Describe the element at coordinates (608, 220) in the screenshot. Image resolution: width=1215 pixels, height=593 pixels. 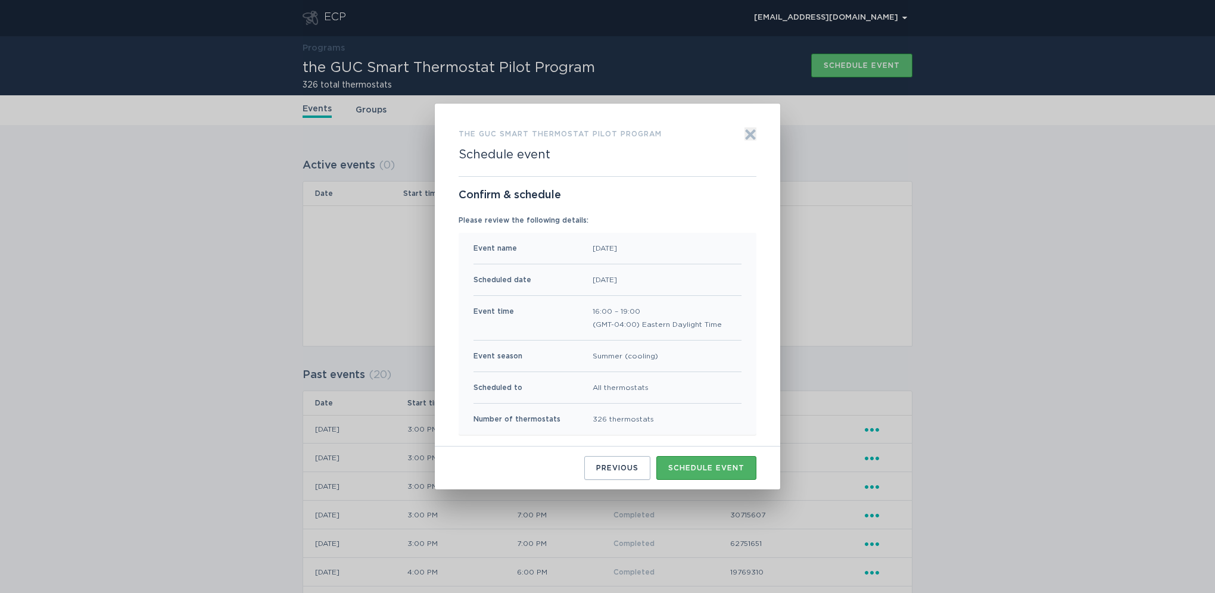
I see `div: Please review the following details:` at that location.